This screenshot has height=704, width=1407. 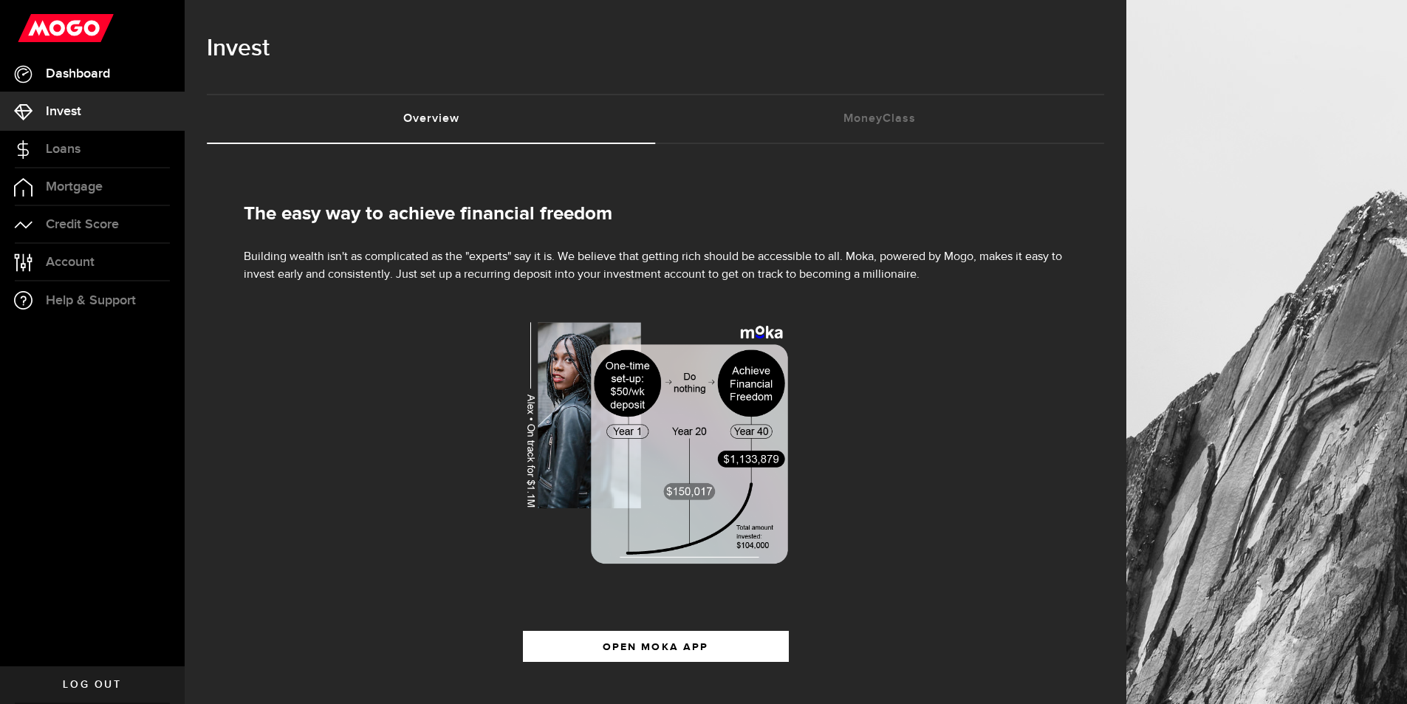 What do you see at coordinates (78, 74) in the screenshot?
I see `span: Dashboard` at bounding box center [78, 74].